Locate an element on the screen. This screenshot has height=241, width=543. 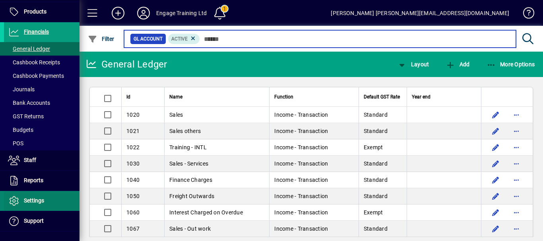
span: Budgets is located at coordinates (21, 130).